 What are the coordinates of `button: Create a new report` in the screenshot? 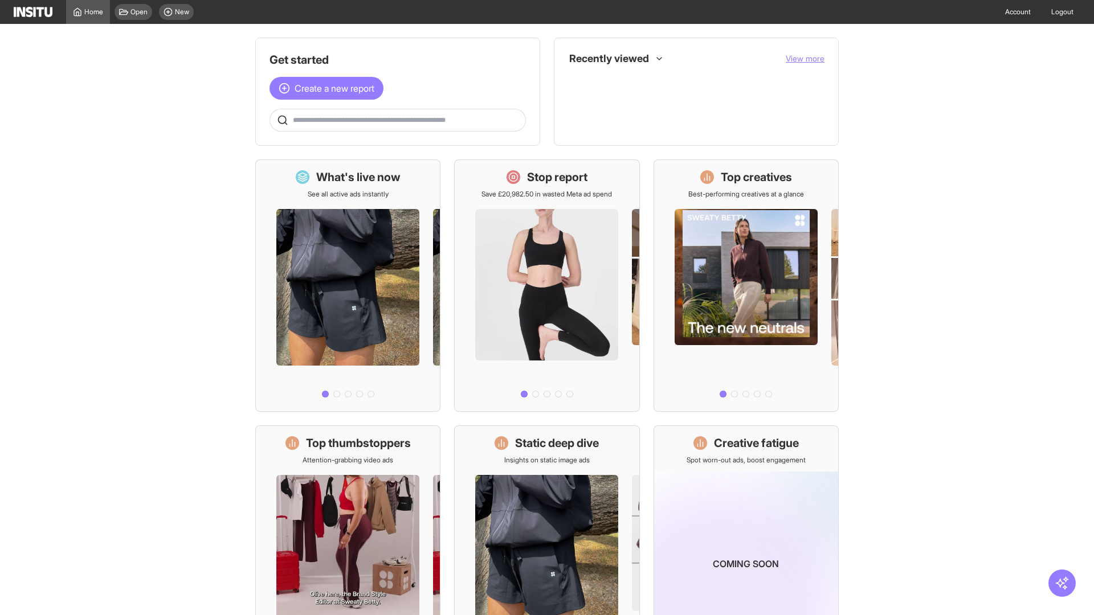 It's located at (326, 88).